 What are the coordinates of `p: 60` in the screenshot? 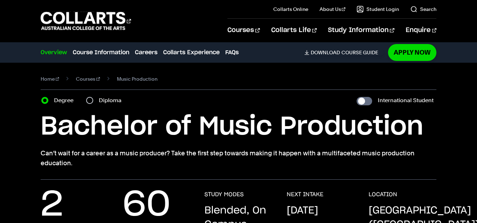 It's located at (147, 205).